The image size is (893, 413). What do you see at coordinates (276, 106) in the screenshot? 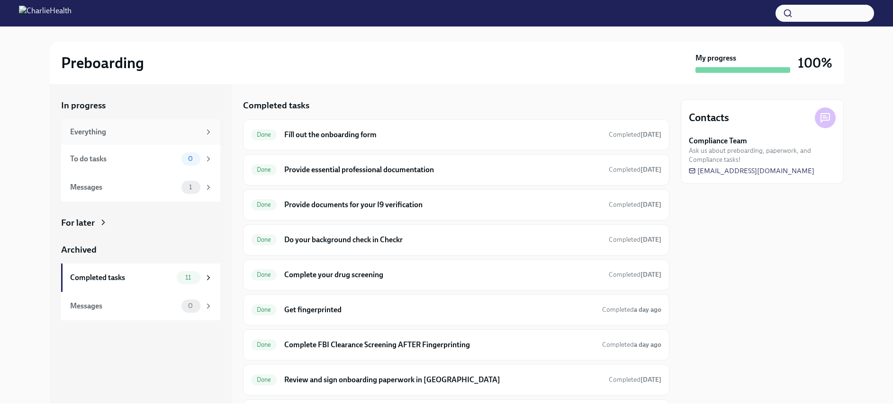
I see `h5: Completed tasks` at bounding box center [276, 106].